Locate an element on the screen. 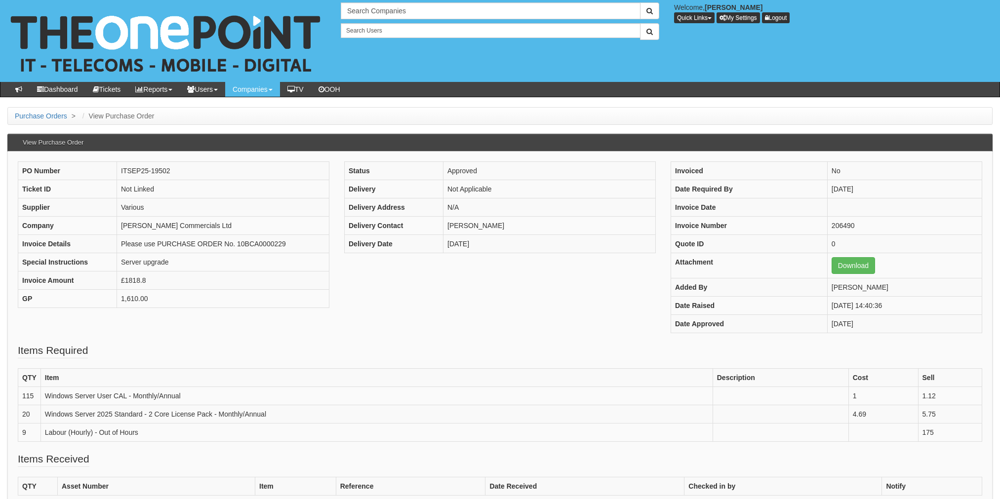 The height and width of the screenshot is (499, 1000). a: TV is located at coordinates (295, 89).